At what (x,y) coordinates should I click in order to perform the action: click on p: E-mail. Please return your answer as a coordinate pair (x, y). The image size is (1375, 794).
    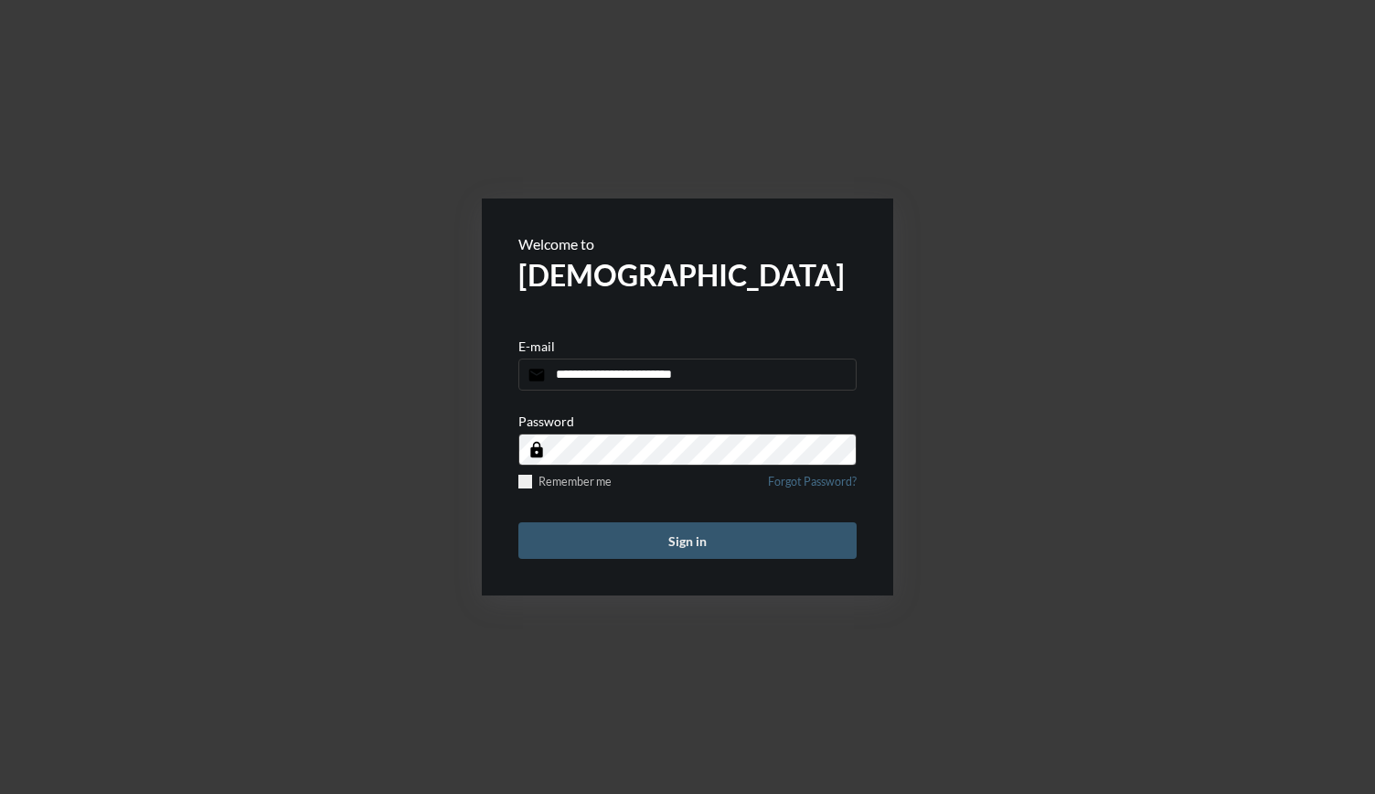
    Looking at the image, I should click on (537, 346).